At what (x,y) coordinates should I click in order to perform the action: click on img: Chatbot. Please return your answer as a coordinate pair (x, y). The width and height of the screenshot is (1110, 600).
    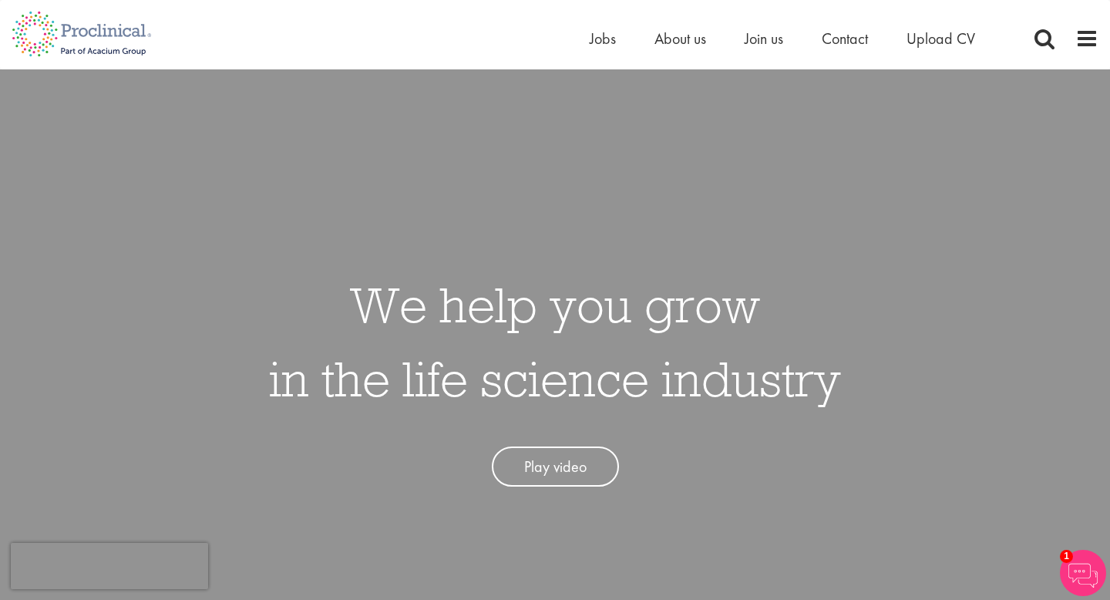
    Looking at the image, I should click on (1083, 573).